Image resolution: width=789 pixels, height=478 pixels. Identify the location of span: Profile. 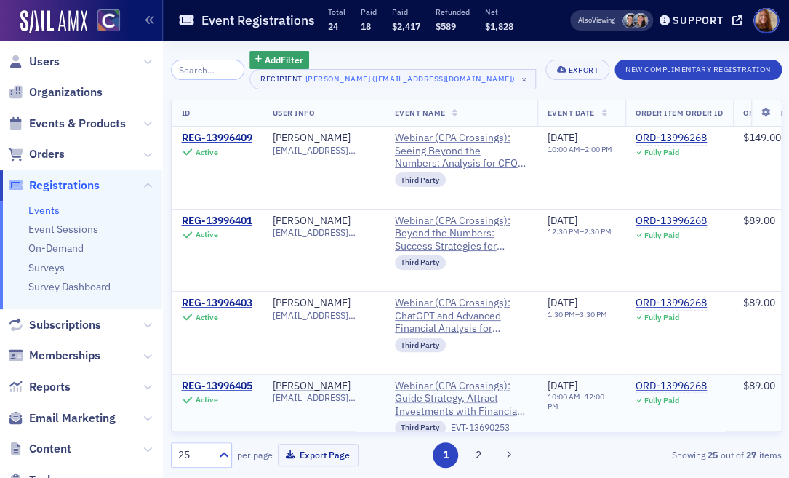
(766, 20).